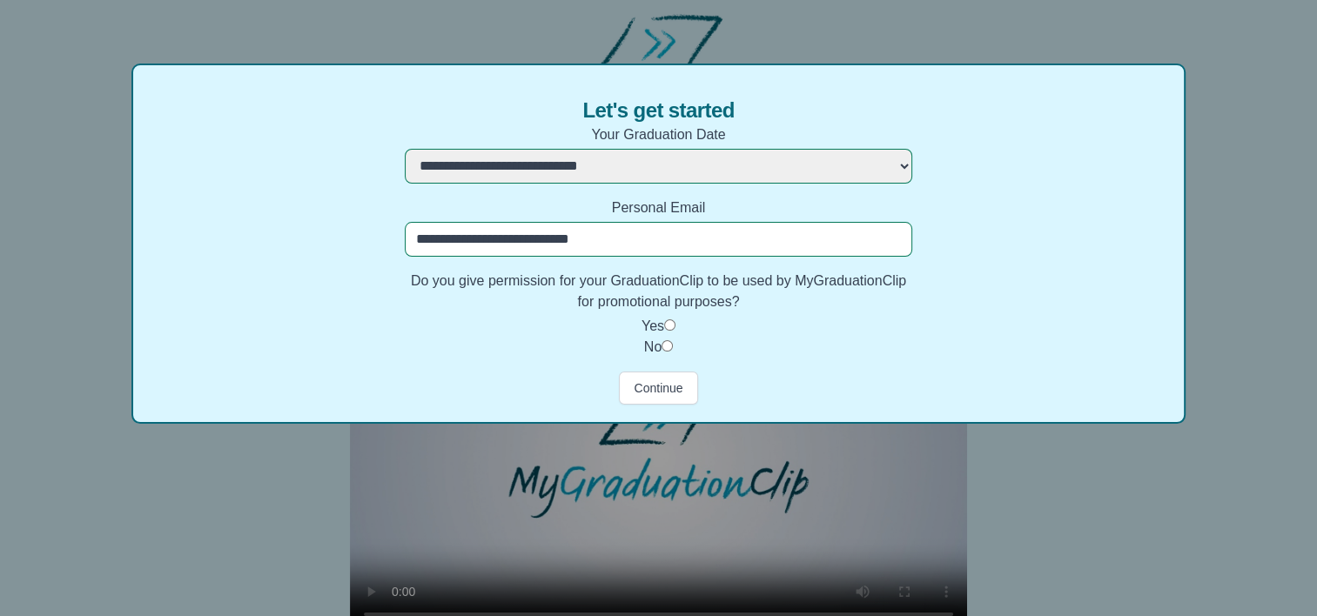  Describe the element at coordinates (653, 346) in the screenshot. I see `label: No` at that location.